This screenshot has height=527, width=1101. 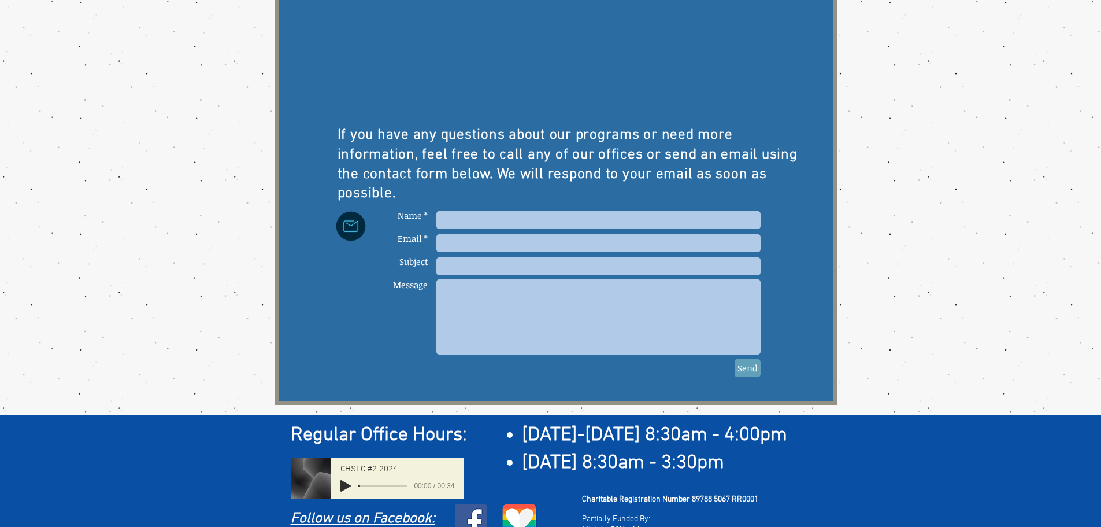 I want to click on span: Partially Funded By:, so click(x=616, y=519).